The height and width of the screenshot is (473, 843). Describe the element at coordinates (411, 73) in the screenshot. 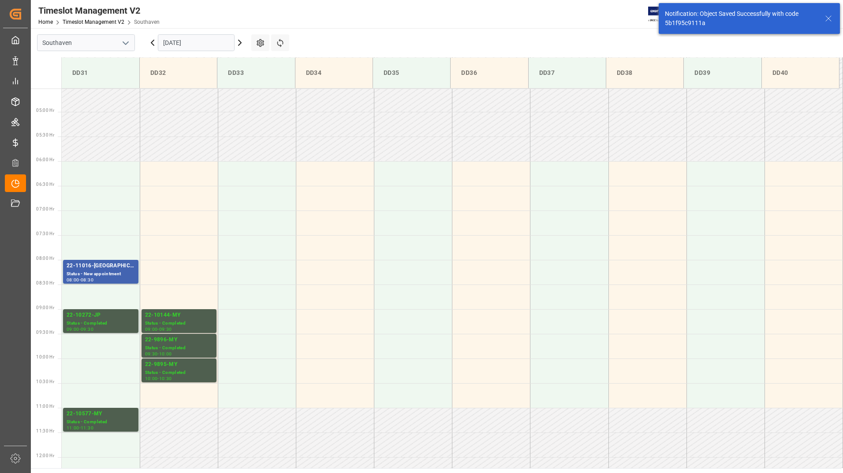

I see `div: DD35` at that location.